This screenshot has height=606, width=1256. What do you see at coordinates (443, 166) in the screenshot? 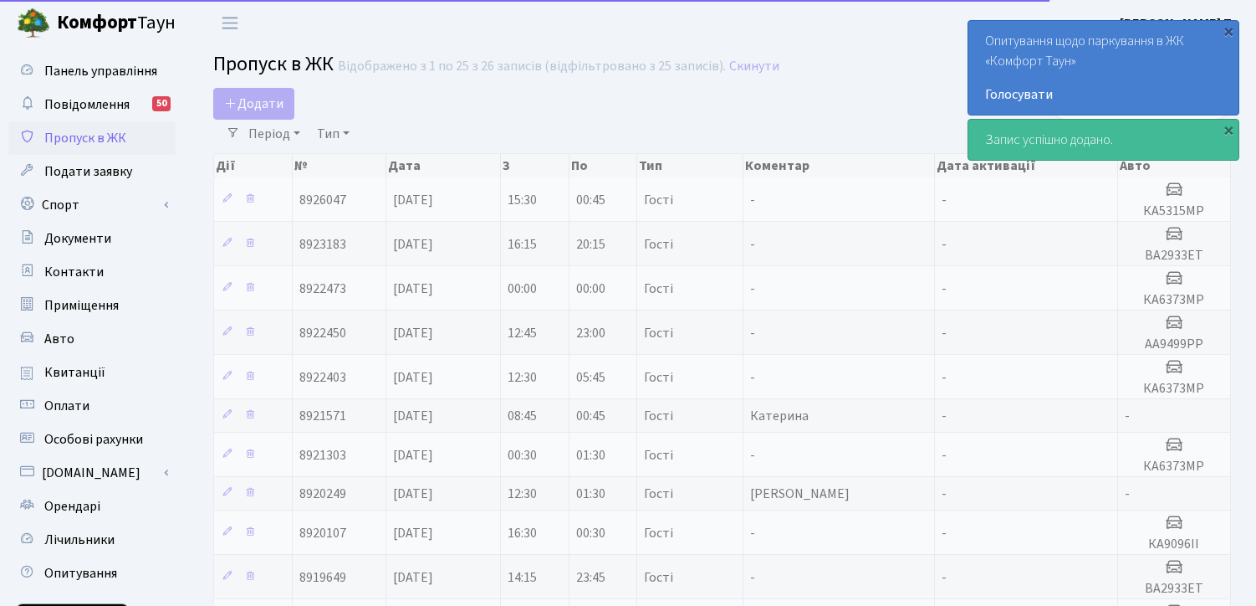
I see `th: Дата` at bounding box center [443, 166].